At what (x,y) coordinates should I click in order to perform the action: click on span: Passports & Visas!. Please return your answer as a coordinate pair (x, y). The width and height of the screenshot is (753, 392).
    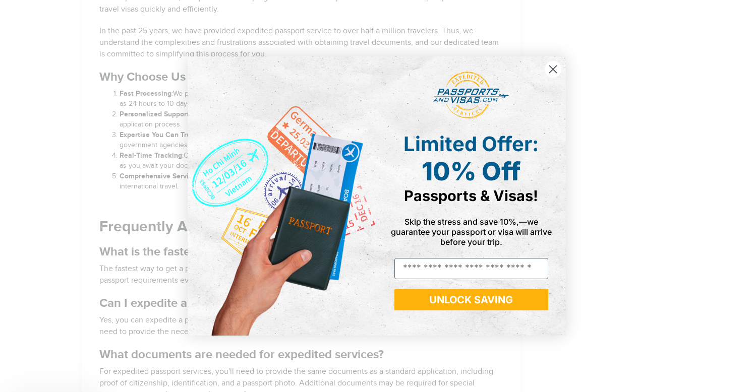
    Looking at the image, I should click on (471, 196).